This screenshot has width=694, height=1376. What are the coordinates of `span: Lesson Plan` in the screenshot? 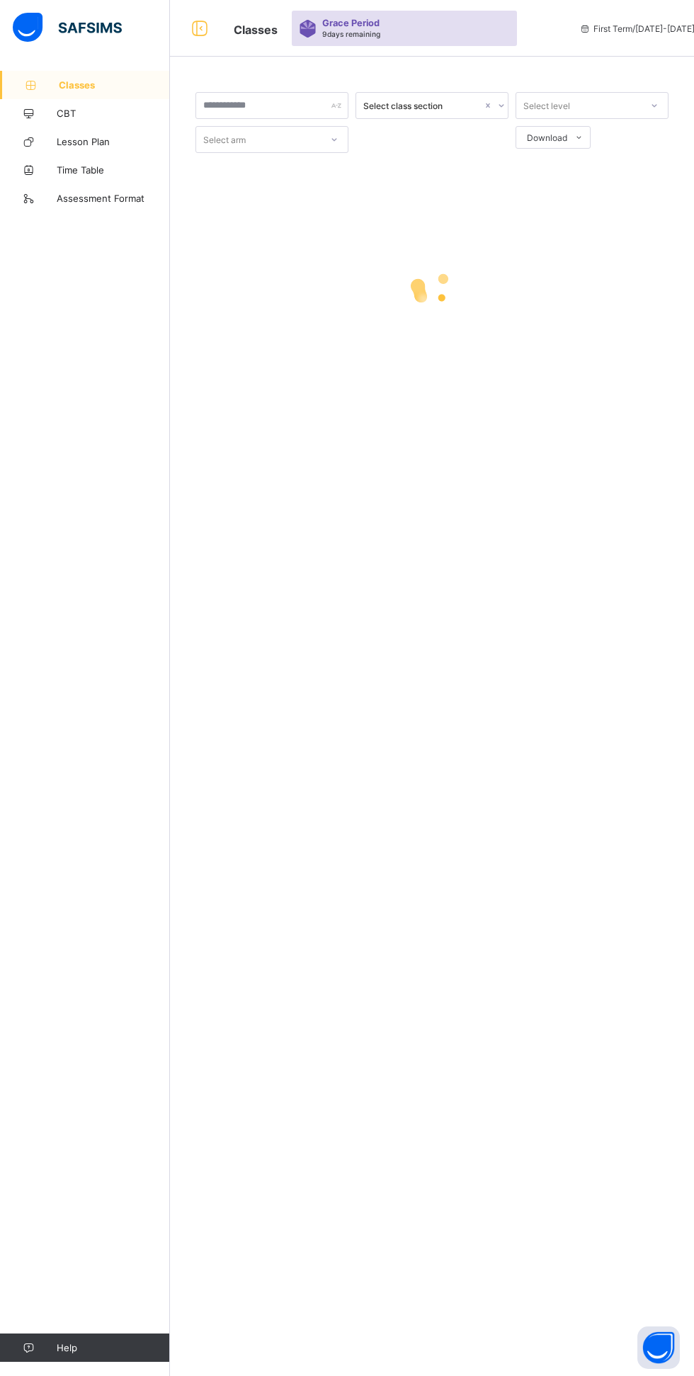 It's located at (113, 142).